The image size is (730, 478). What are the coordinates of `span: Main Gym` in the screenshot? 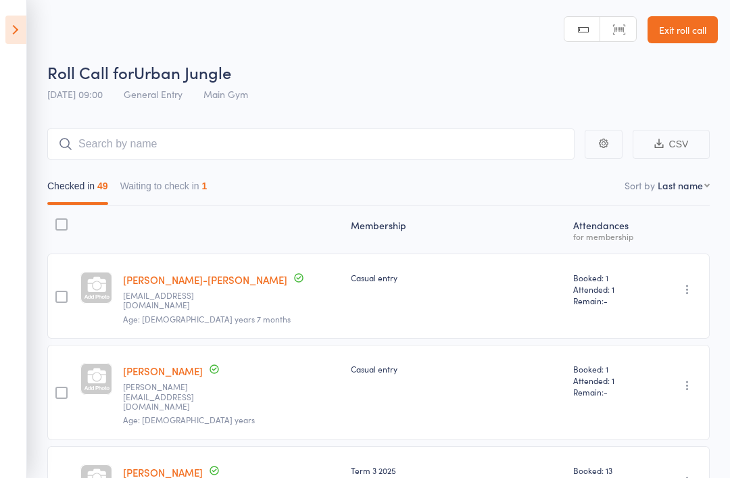 It's located at (226, 94).